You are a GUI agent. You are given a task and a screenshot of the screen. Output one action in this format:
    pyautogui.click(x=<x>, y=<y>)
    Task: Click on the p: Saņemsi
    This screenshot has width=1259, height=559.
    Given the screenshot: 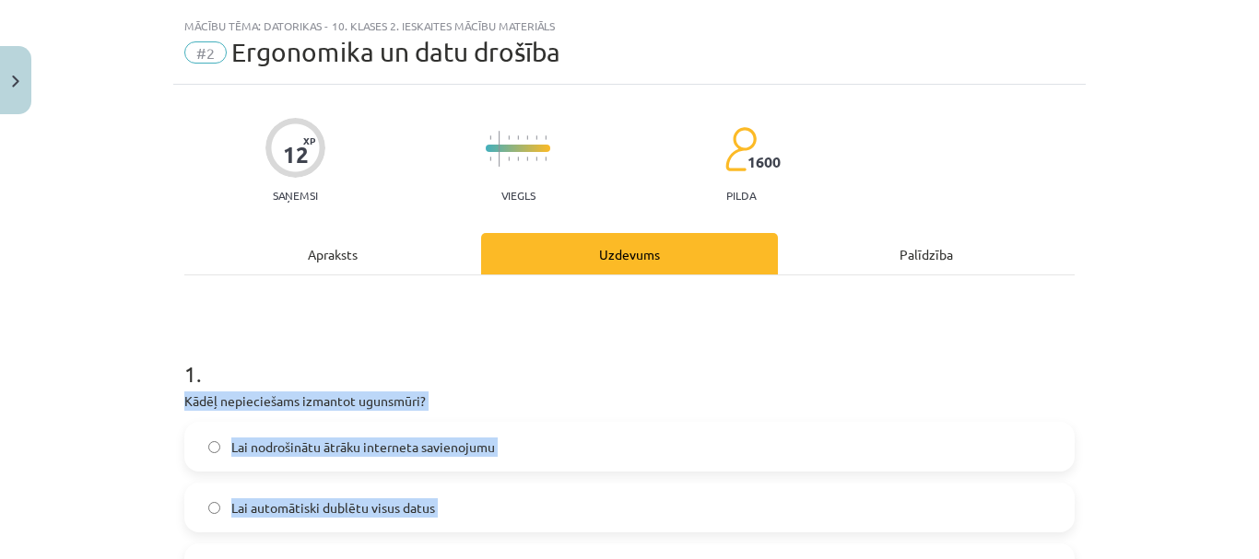 What is the action you would take?
    pyautogui.click(x=295, y=195)
    